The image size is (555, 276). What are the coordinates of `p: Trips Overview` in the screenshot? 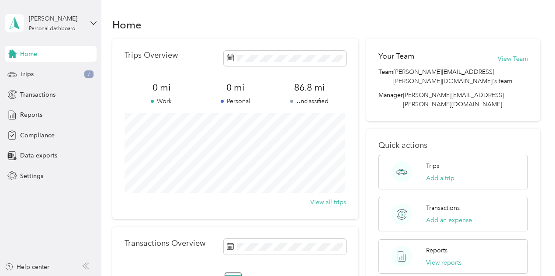 It's located at (151, 55).